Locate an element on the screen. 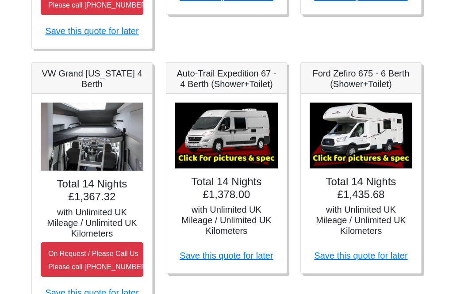  h4: Total 14 Nights £1,378.00 is located at coordinates (227, 189).